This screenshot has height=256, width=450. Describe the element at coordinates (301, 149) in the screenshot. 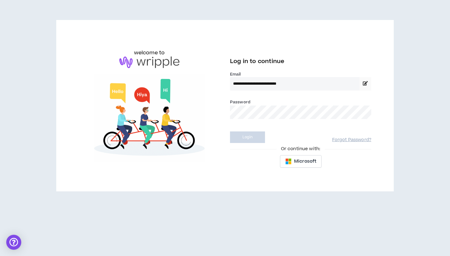

I see `span: Or continue with:` at that location.